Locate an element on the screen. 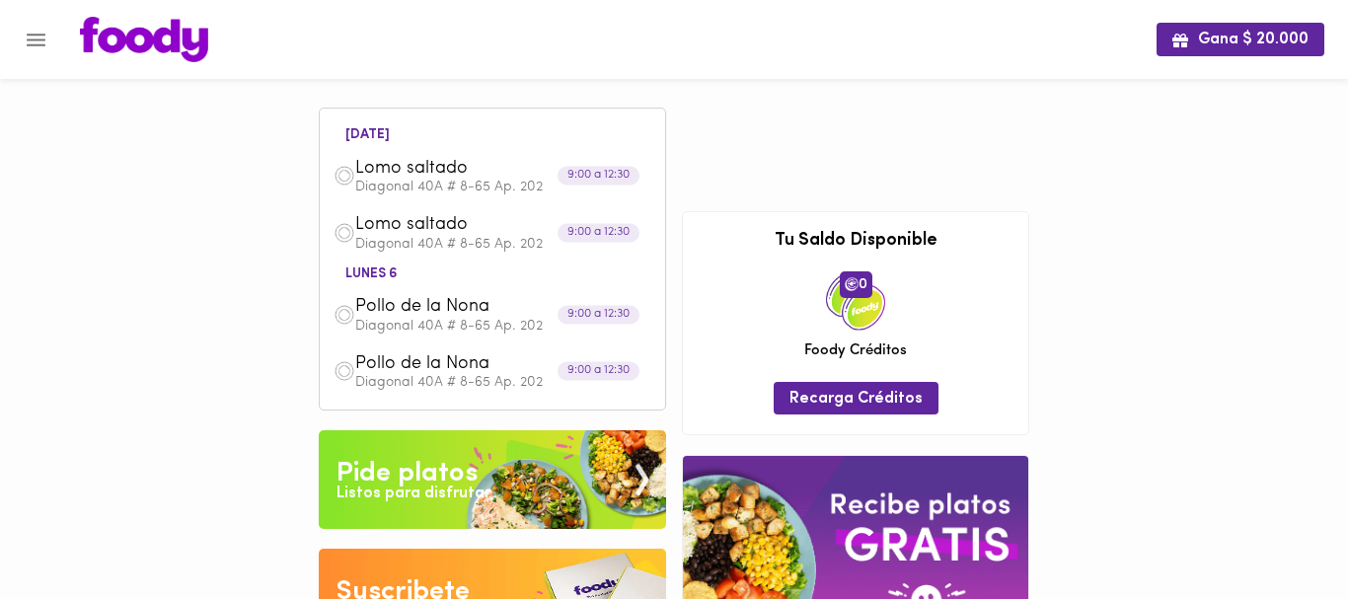 This screenshot has width=1348, height=599. div: Listos para disfrutar is located at coordinates (414, 494).